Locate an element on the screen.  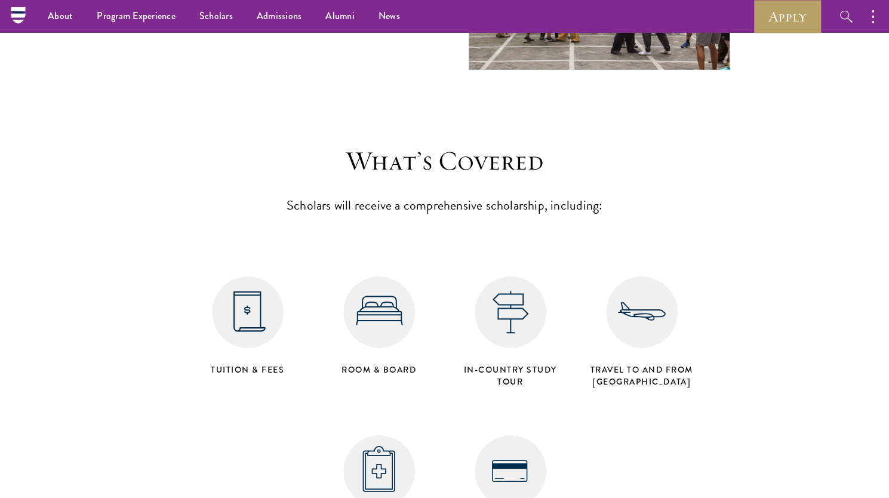
h4: Room & Board is located at coordinates (379, 370).